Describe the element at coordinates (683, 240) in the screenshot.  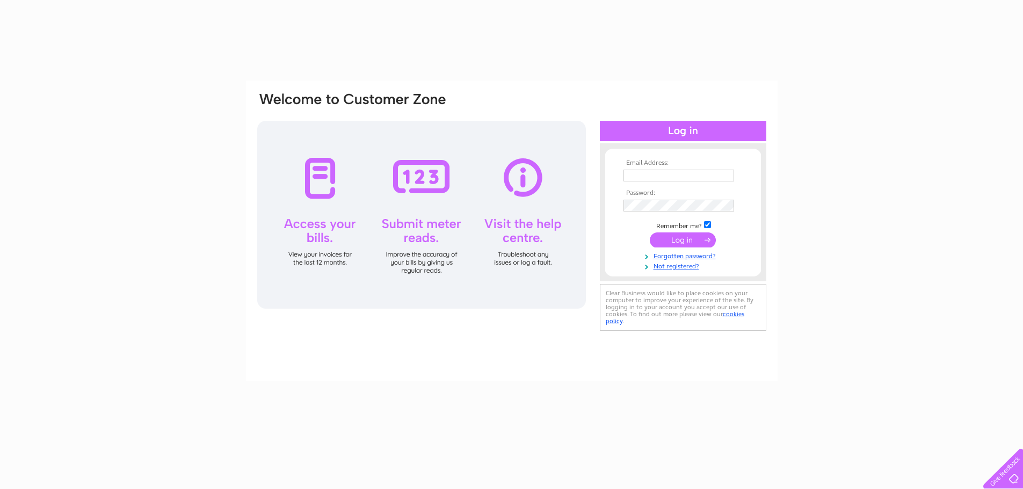
I see `input: Submit` at that location.